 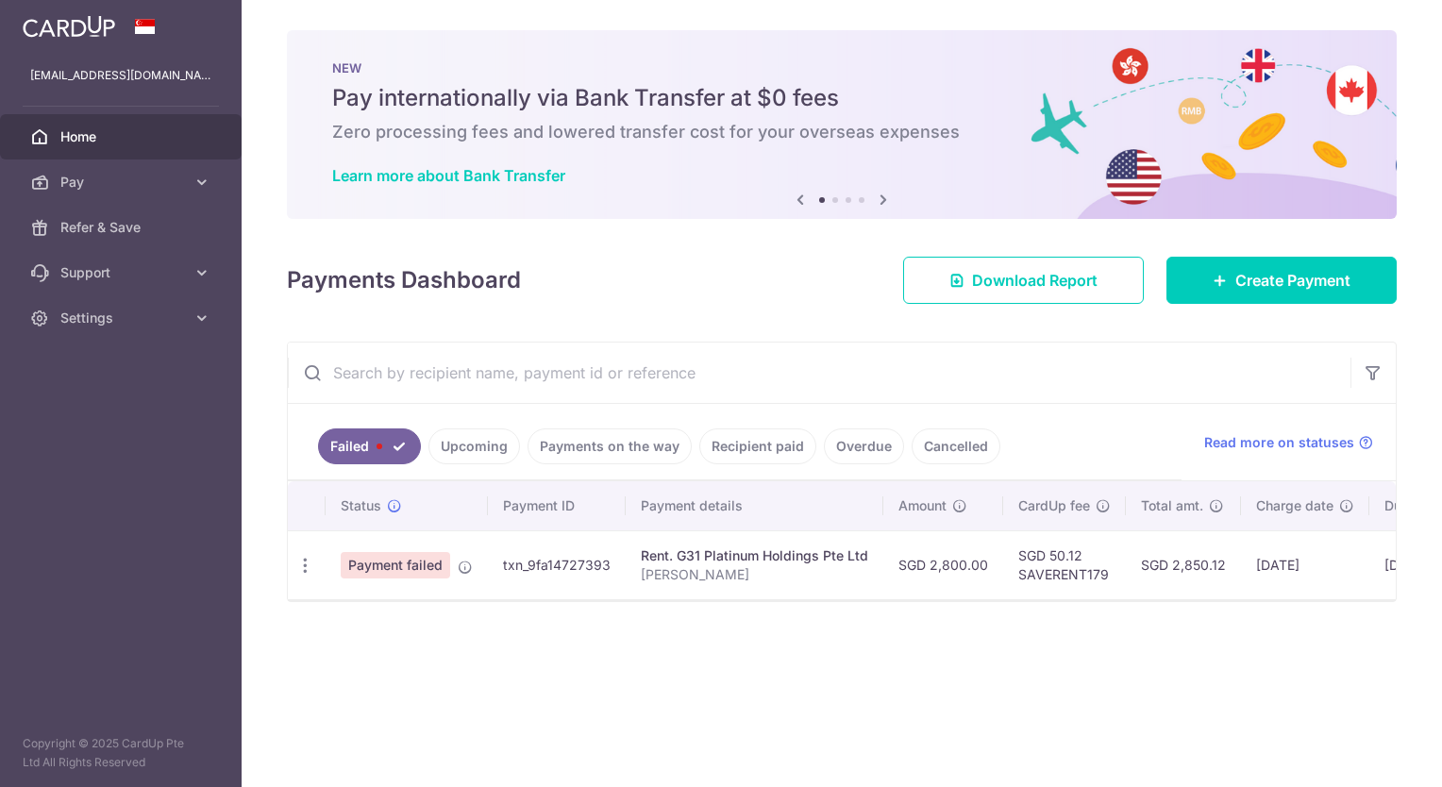 What do you see at coordinates (1282, 280) in the screenshot?
I see `a: Create Payment` at bounding box center [1282, 280].